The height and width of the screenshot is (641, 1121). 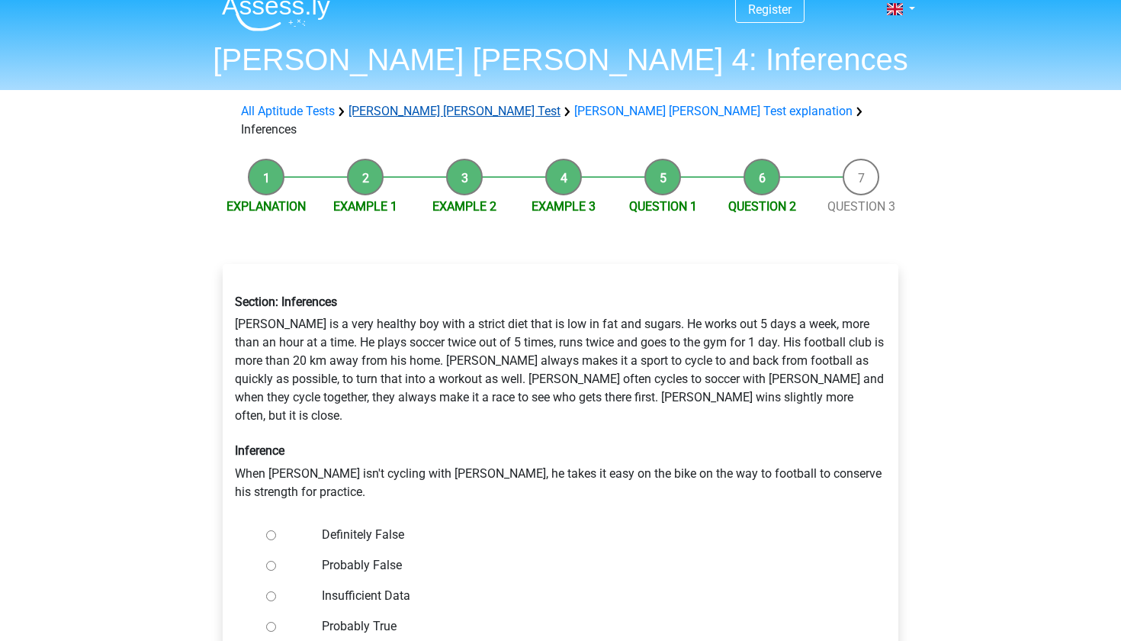 I want to click on a: Register, so click(x=769, y=9).